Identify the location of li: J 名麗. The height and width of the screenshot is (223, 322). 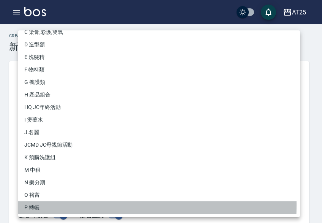
(159, 132).